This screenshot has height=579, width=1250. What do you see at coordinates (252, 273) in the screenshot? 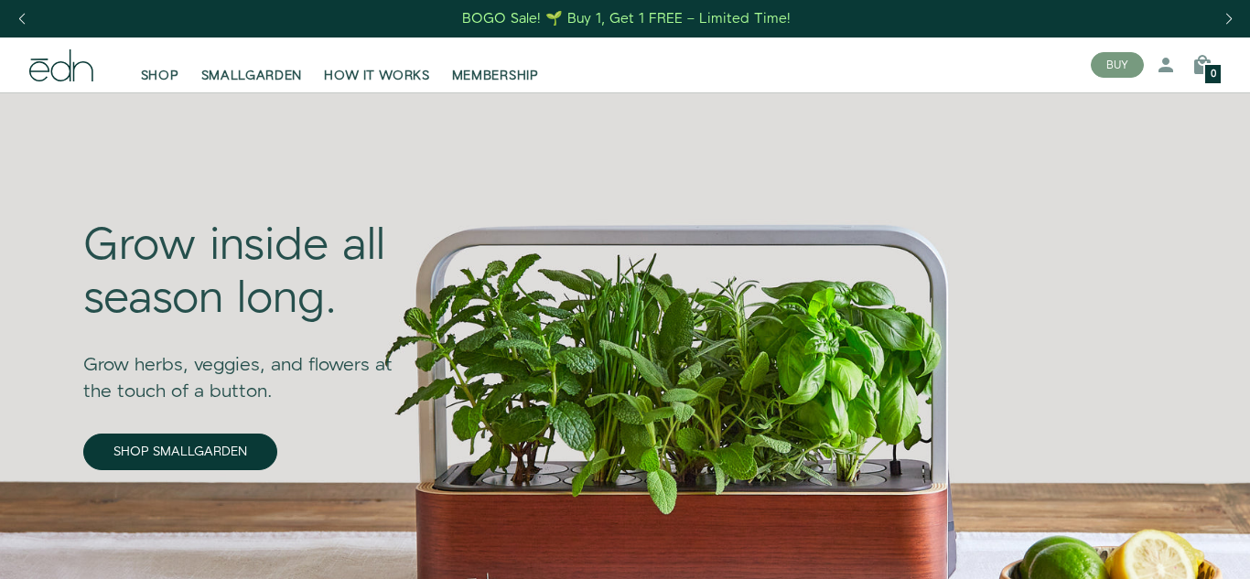
I see `div: Grow inside all season long.` at bounding box center [252, 273].